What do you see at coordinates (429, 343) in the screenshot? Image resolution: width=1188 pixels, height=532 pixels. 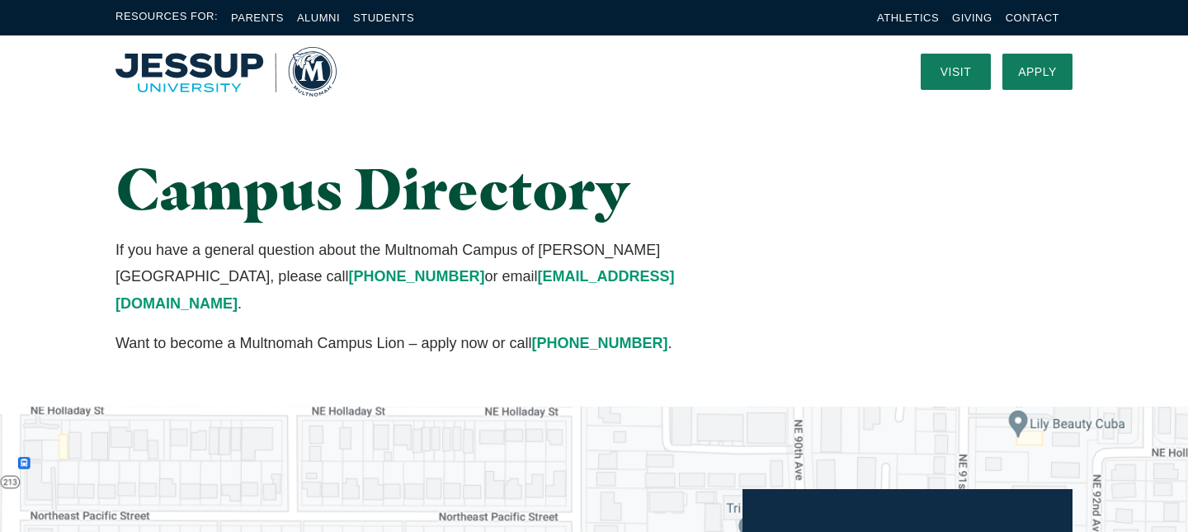 I see `p: Want to become a Multnomah Campus Lion – apply now or call .` at bounding box center [429, 343].